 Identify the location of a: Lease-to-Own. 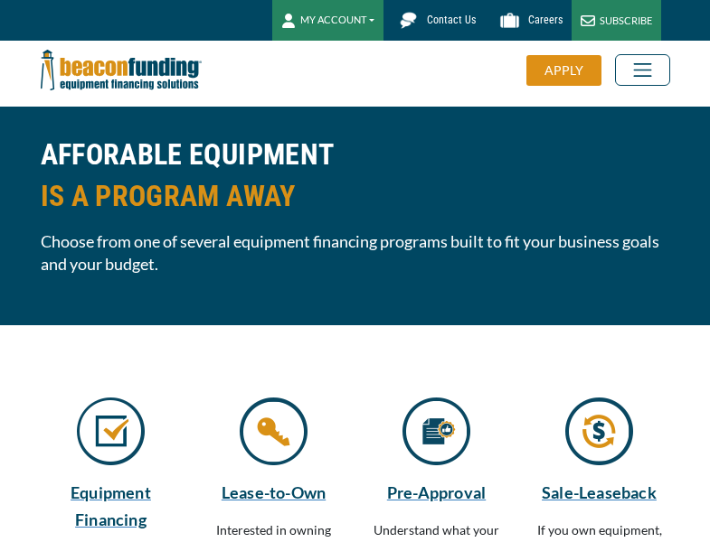
(274, 493).